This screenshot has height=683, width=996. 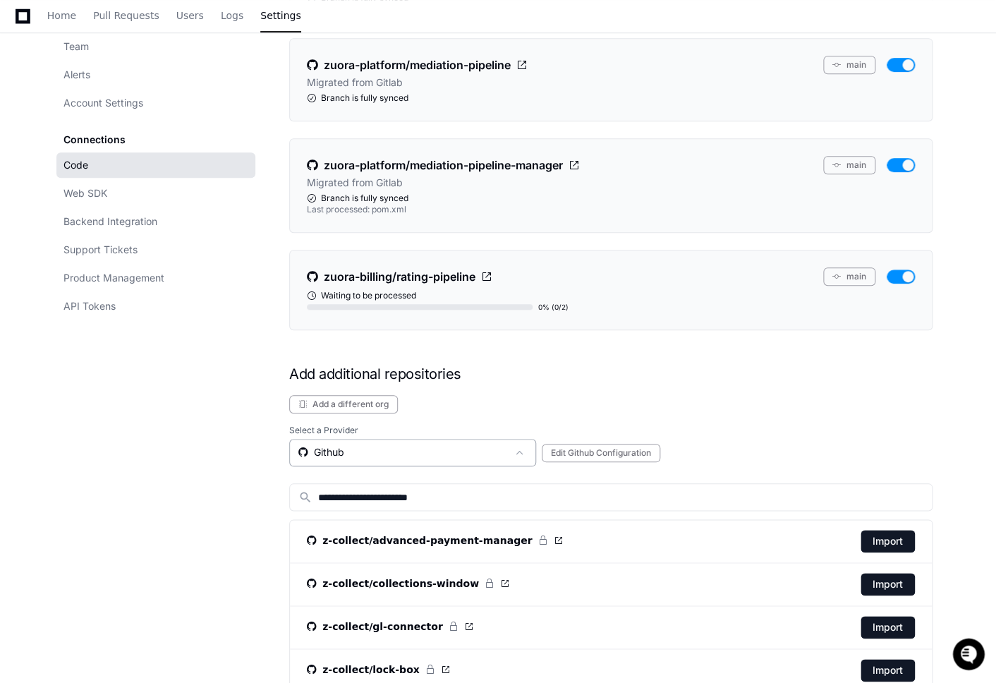 What do you see at coordinates (408, 583) in the screenshot?
I see `a: z-collect/collections-window` at bounding box center [408, 583].